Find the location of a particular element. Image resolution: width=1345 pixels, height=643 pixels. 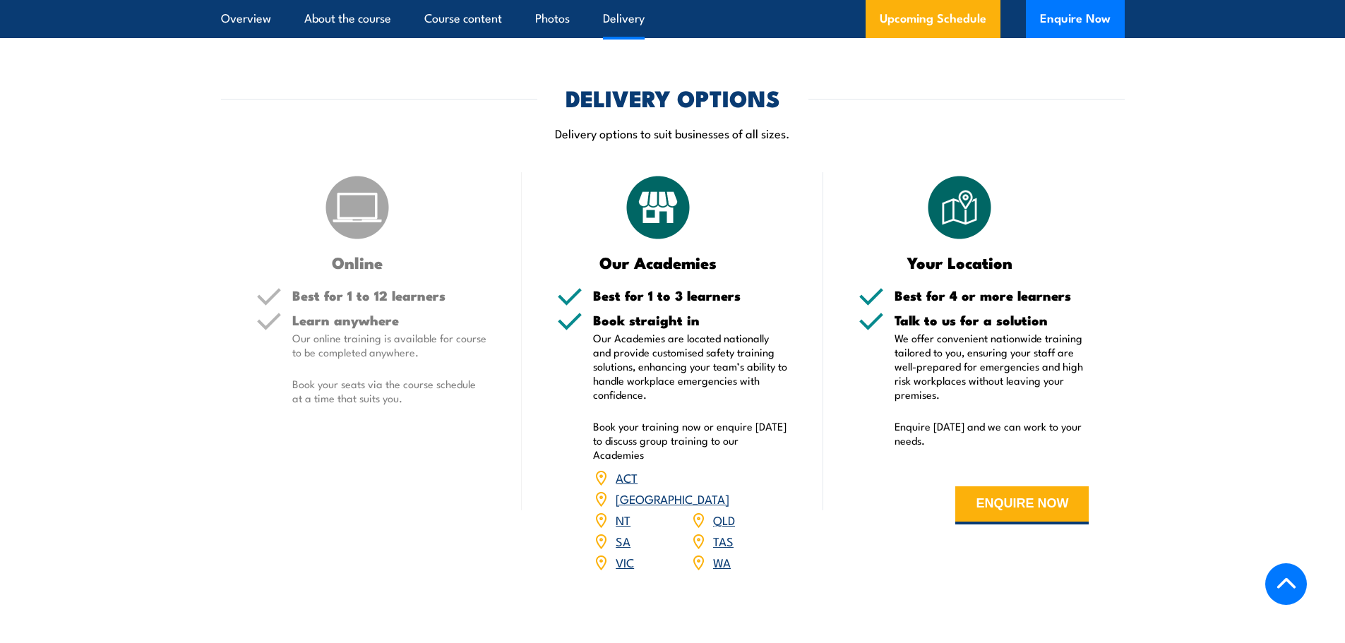

h3: Your Location is located at coordinates (959, 262).